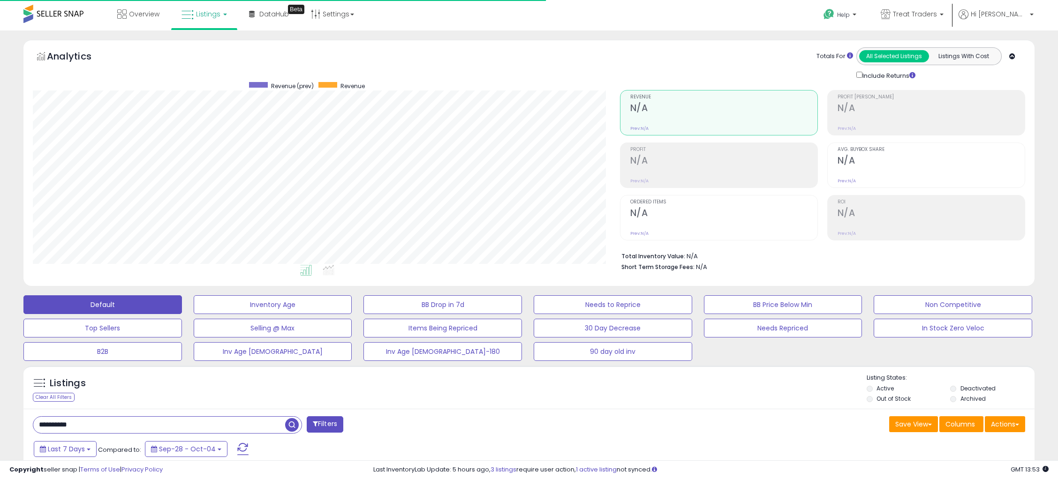  I want to click on div: Tooltip anchor, so click(296, 9).